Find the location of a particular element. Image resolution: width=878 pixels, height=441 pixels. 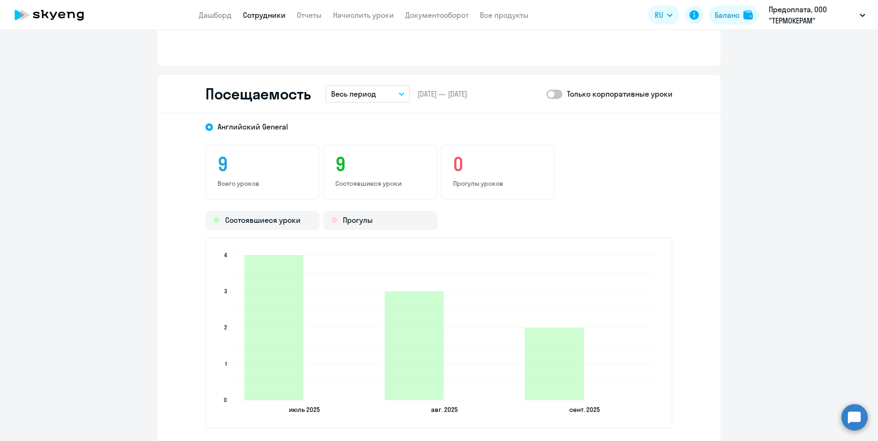

p: Прогулы уроков is located at coordinates (498, 183).